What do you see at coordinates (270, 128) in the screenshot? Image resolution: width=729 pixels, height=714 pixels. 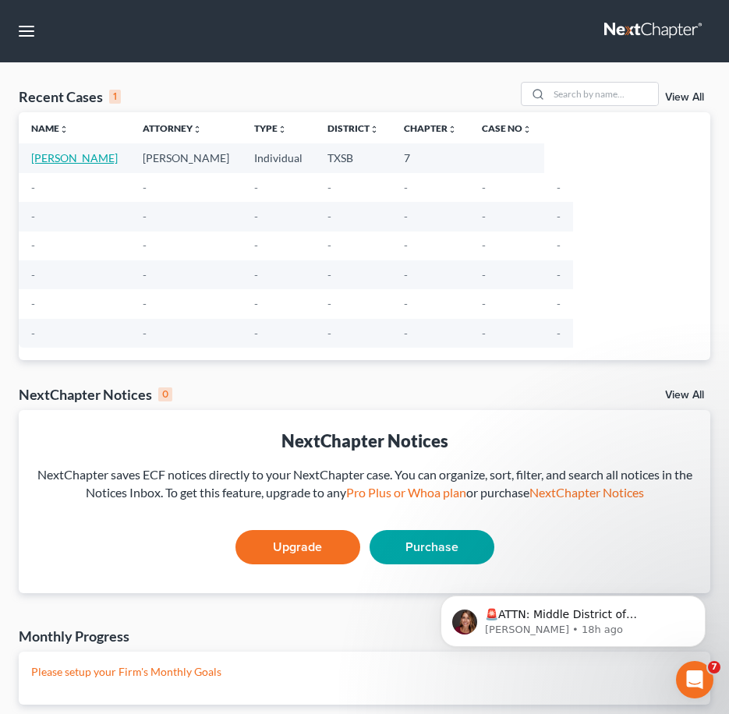 I see `a: Typeunfold_more` at bounding box center [270, 128].